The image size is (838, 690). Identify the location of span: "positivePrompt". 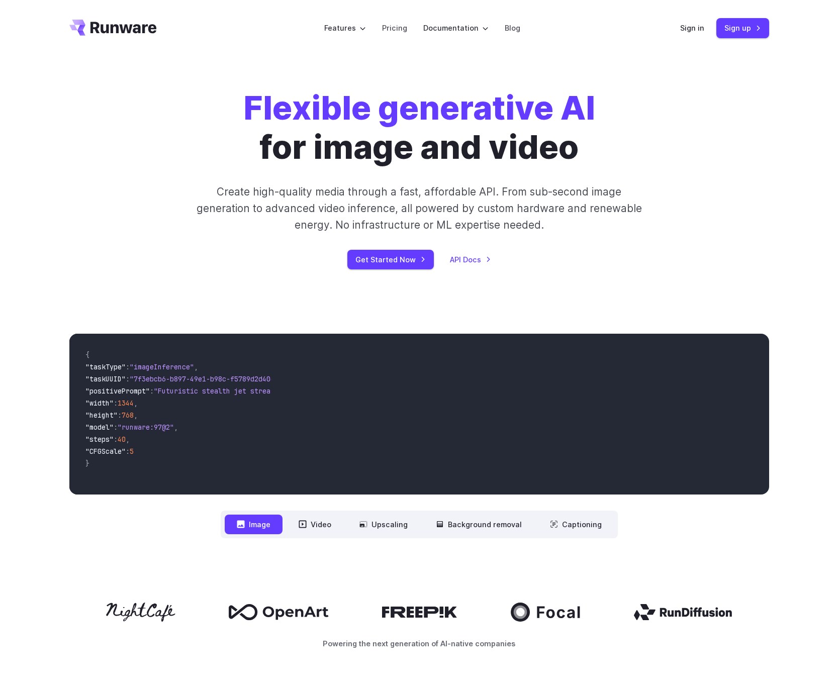
(118, 391).